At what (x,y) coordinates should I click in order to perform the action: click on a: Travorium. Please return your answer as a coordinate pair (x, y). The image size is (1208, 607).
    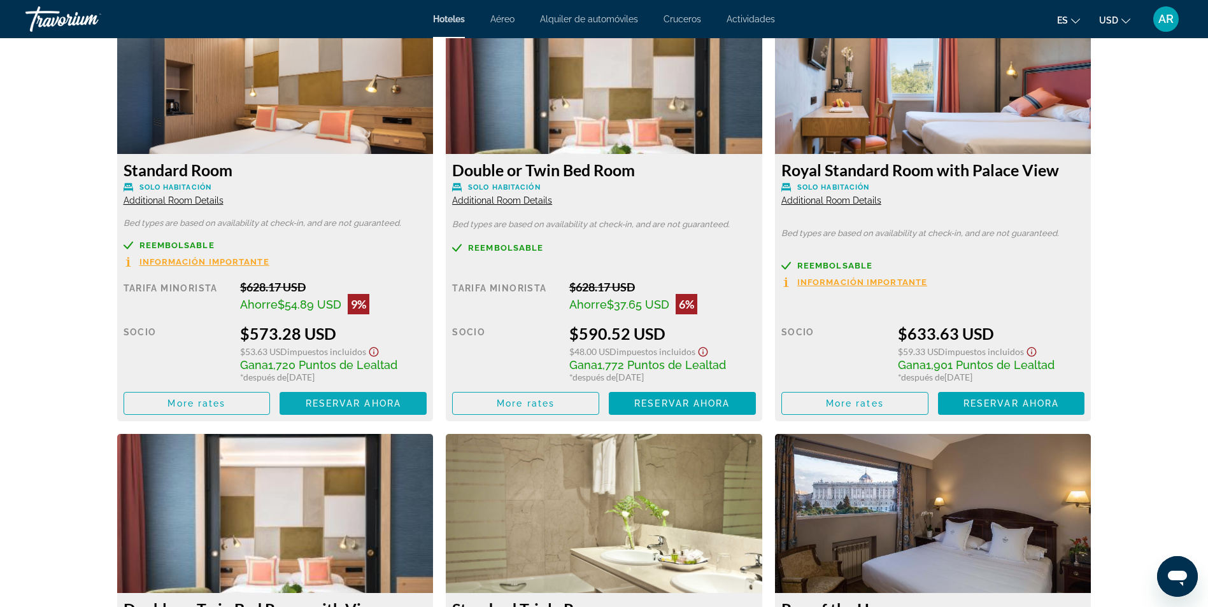
    Looking at the image, I should click on (89, 19).